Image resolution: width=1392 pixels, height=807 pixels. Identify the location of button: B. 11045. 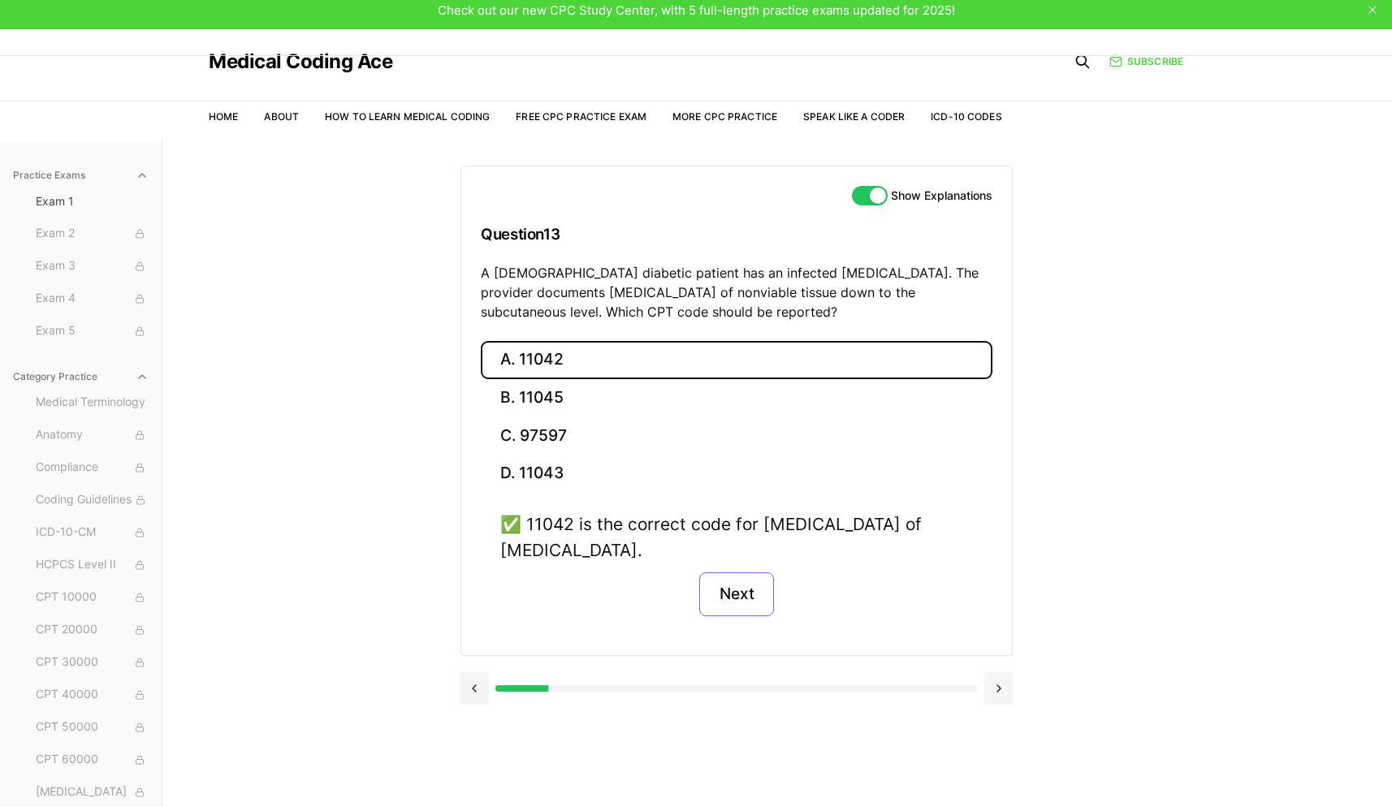
(737, 398).